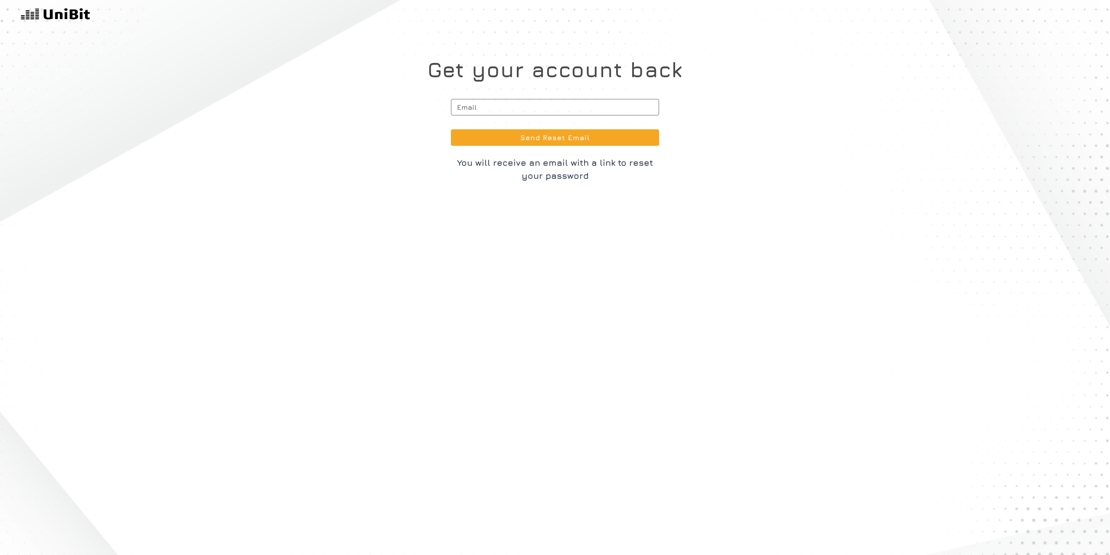 This screenshot has height=555, width=1110. I want to click on button: Send Reset Email, so click(555, 137).